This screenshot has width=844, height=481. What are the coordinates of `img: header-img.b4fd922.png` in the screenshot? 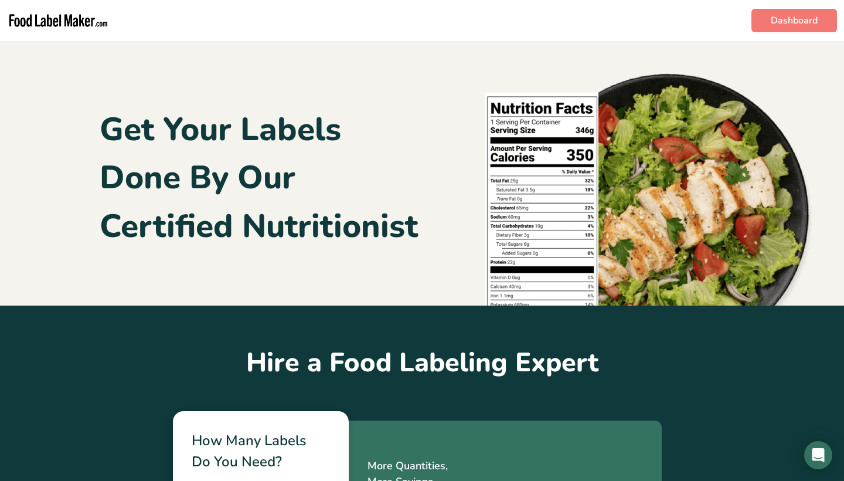 It's located at (643, 178).